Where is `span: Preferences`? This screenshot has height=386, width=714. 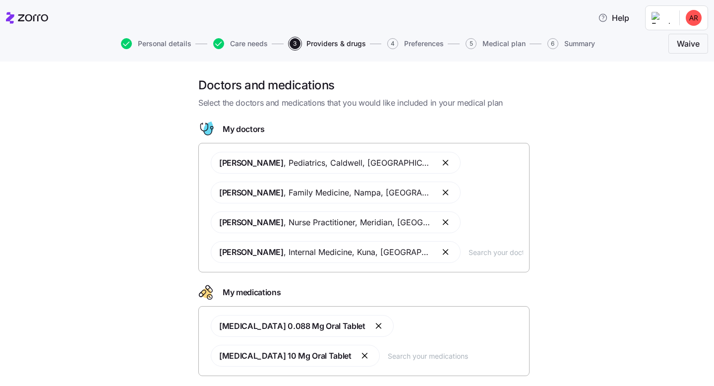
span: Preferences is located at coordinates (424, 44).